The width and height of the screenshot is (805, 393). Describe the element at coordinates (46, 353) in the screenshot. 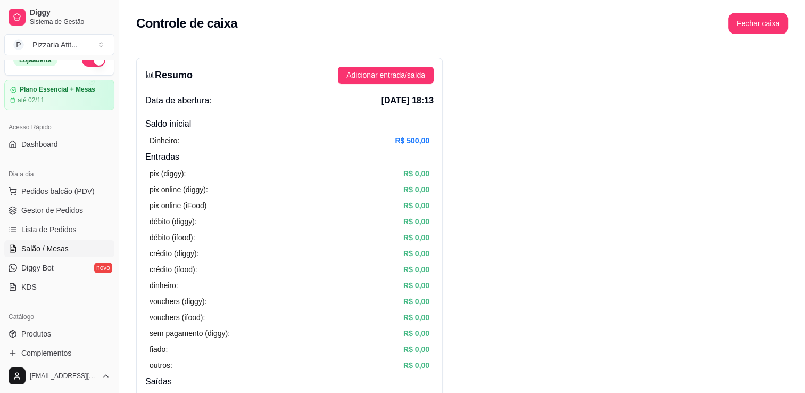

I see `span: Complementos` at that location.